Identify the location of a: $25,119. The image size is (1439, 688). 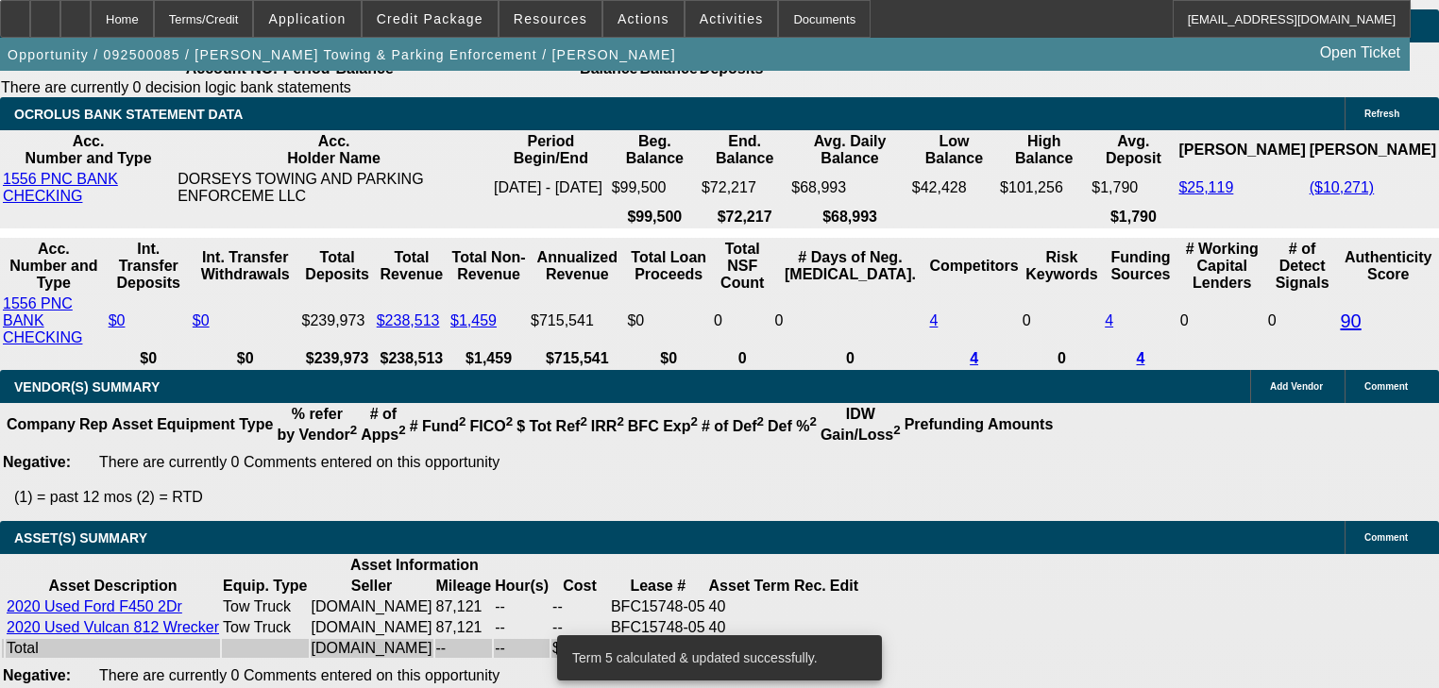
(1206, 187).